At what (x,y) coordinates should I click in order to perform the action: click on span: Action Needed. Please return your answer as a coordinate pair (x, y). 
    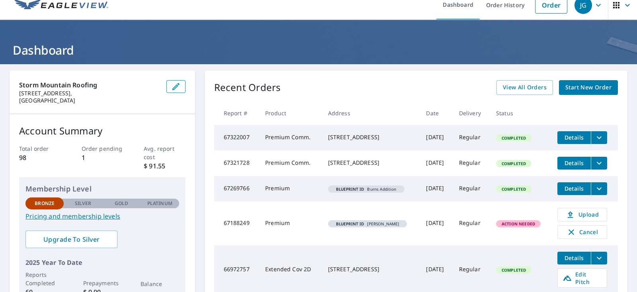
    Looking at the image, I should click on (519, 223).